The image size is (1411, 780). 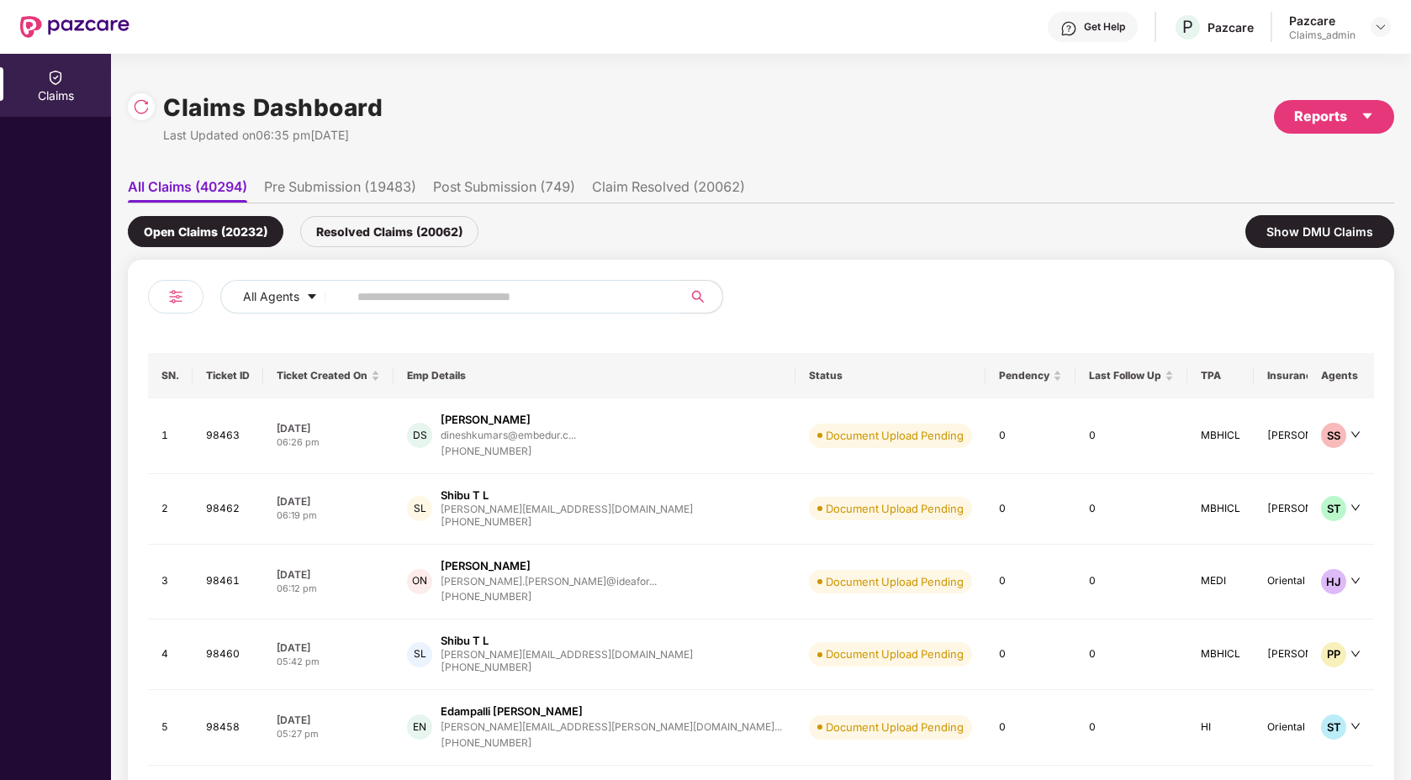 What do you see at coordinates (328, 515) in the screenshot?
I see `div: 06:19 pm` at bounding box center [328, 515].